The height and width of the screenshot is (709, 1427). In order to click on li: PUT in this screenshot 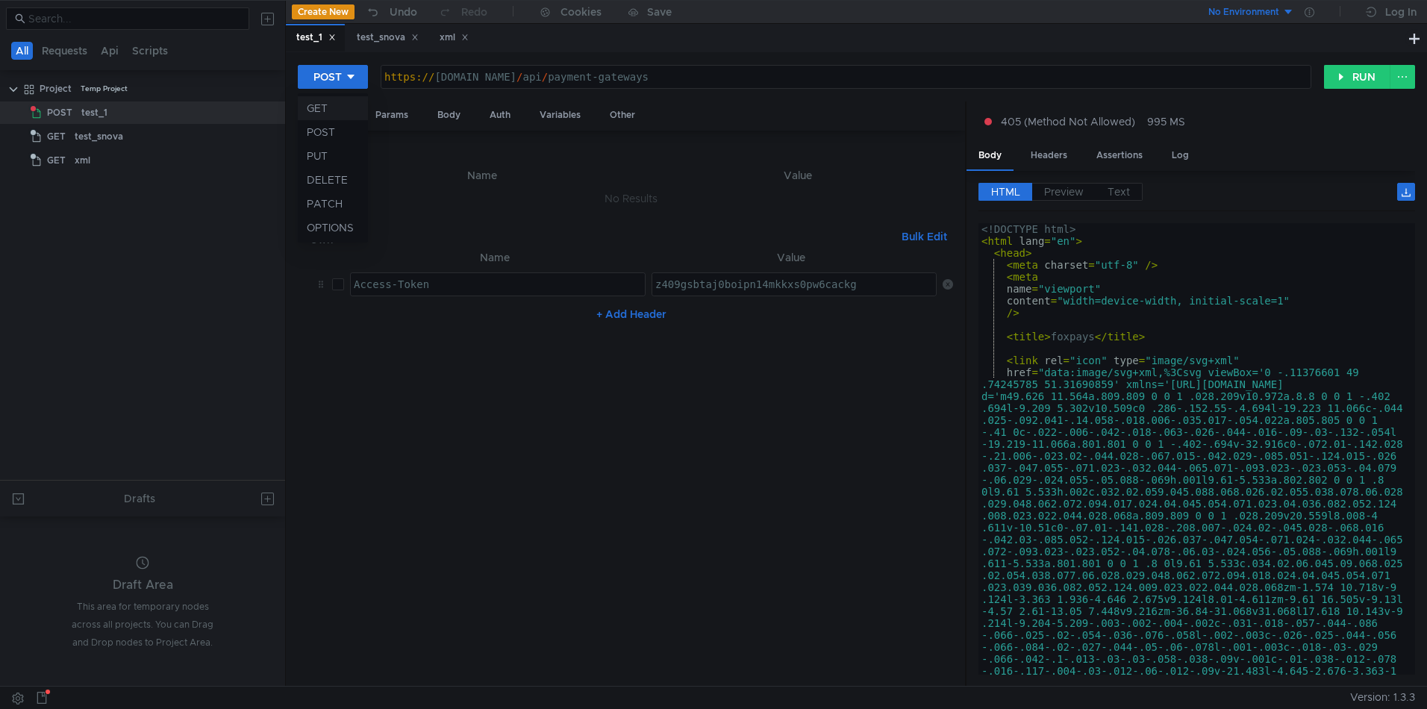, I will do `click(333, 156)`.